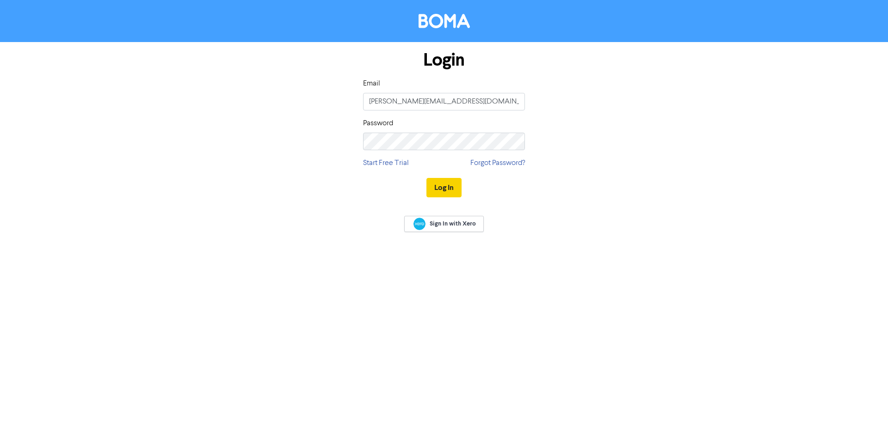 The width and height of the screenshot is (888, 421). Describe the element at coordinates (378, 123) in the screenshot. I see `label: Password` at that location.